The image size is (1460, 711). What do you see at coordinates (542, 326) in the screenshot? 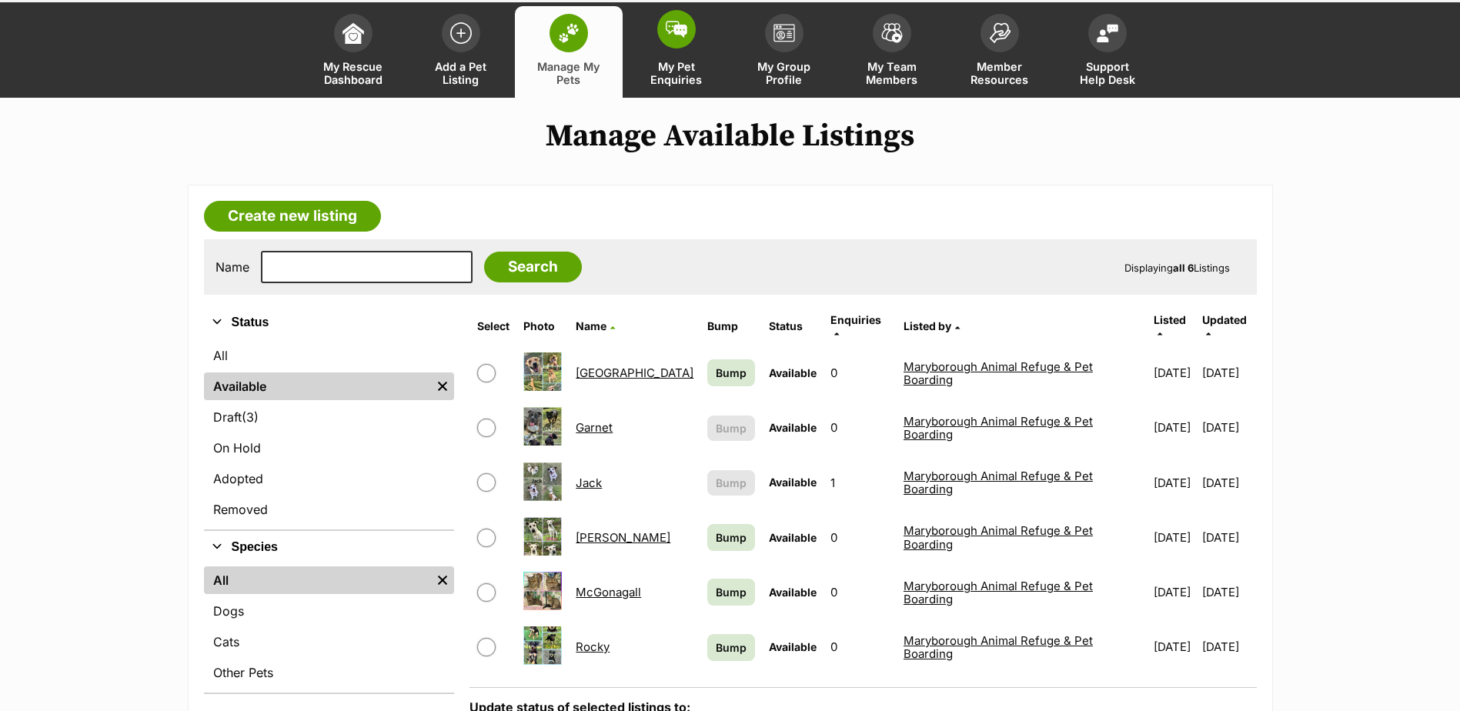
I see `th: Photo` at bounding box center [542, 326].